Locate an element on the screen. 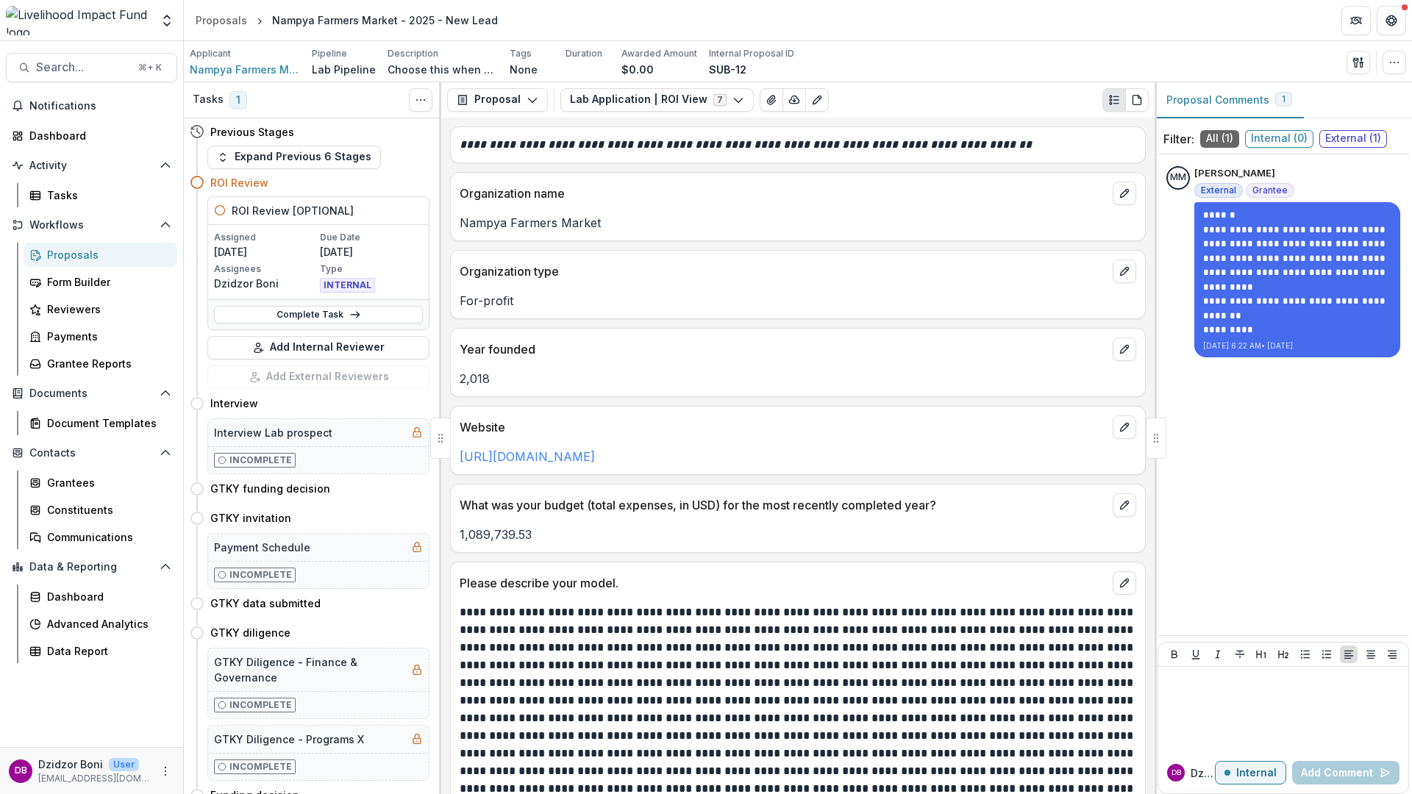 Image resolution: width=1412 pixels, height=794 pixels. button: Internal is located at coordinates (1250, 773).